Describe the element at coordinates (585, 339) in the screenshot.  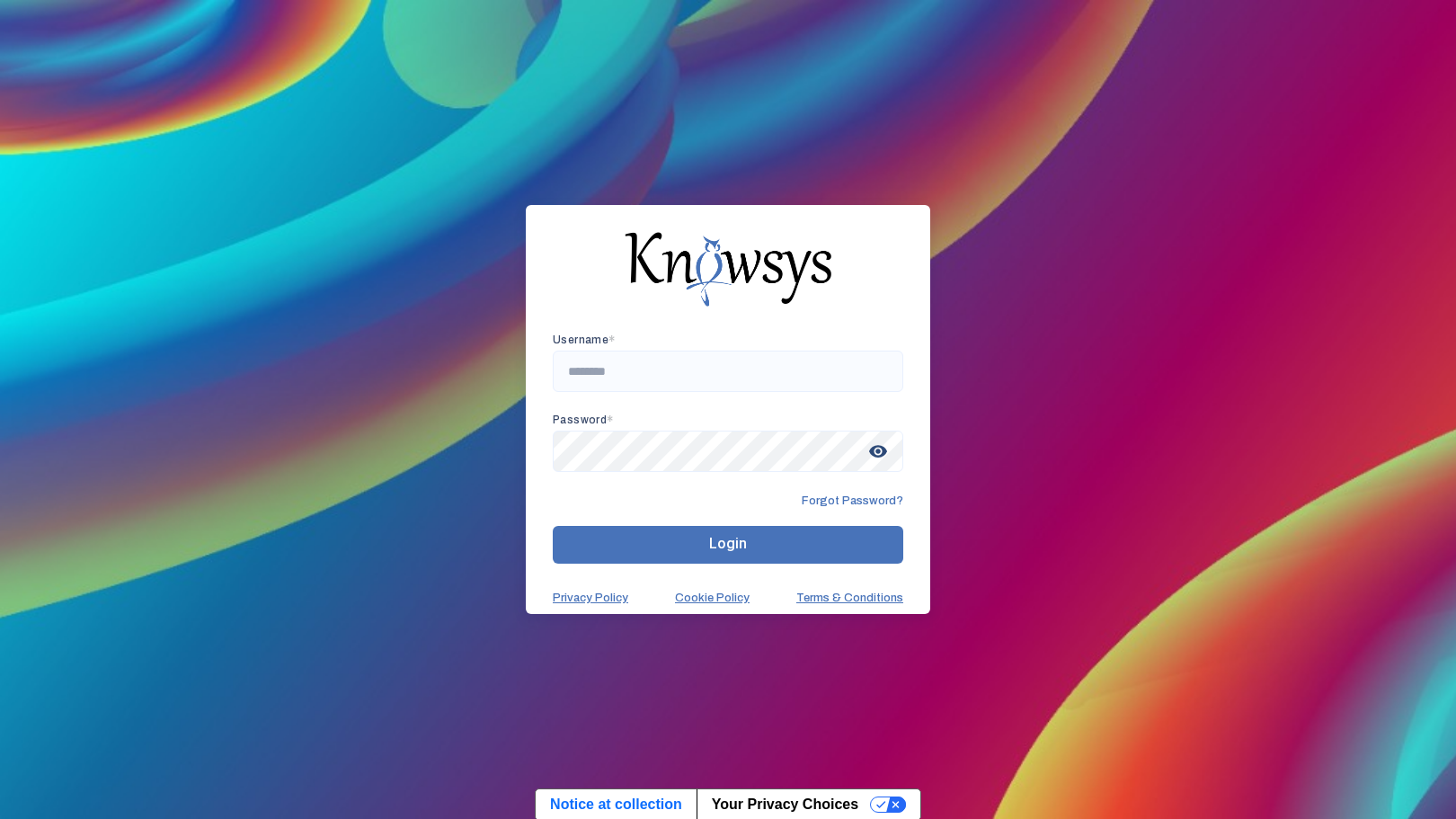
I see `app-required-indication: Username` at that location.